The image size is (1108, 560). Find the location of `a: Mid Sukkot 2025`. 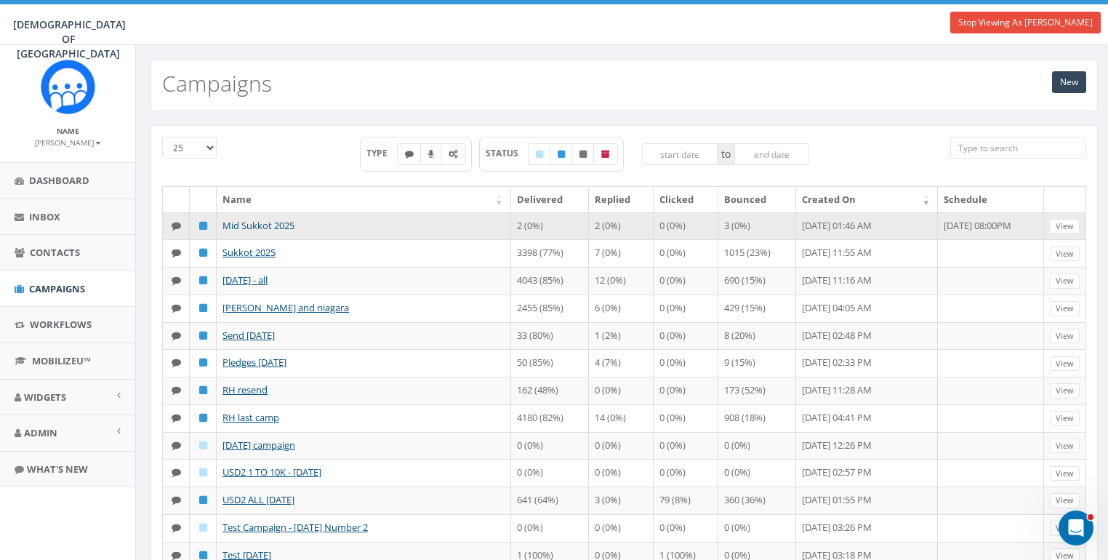

a: Mid Sukkot 2025 is located at coordinates (258, 225).